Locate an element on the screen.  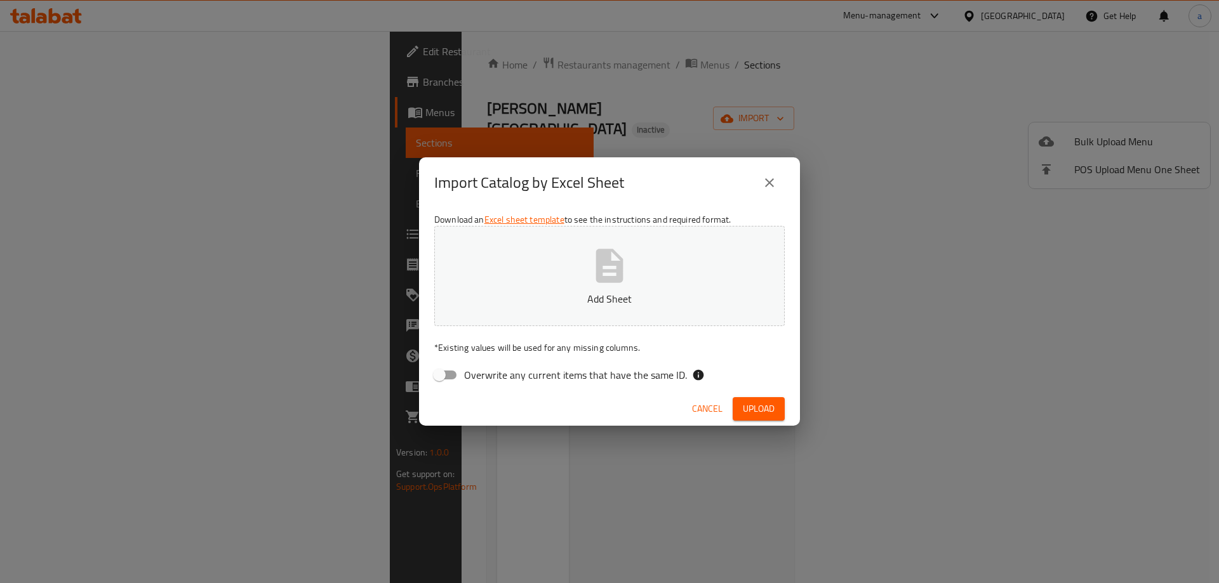
span: Cancel is located at coordinates (707, 409).